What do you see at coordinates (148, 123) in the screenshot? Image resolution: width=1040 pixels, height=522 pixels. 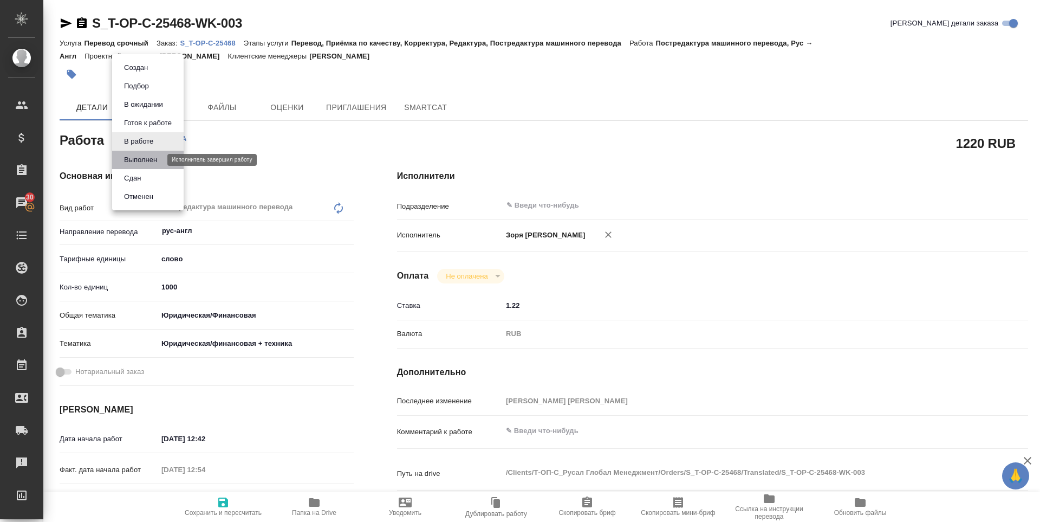 I see `button: Готов к работе` at bounding box center [148, 123].